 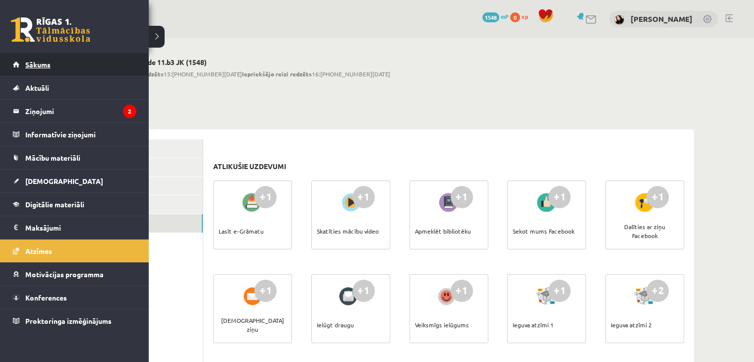 I want to click on a: Motivācijas programma, so click(x=74, y=274).